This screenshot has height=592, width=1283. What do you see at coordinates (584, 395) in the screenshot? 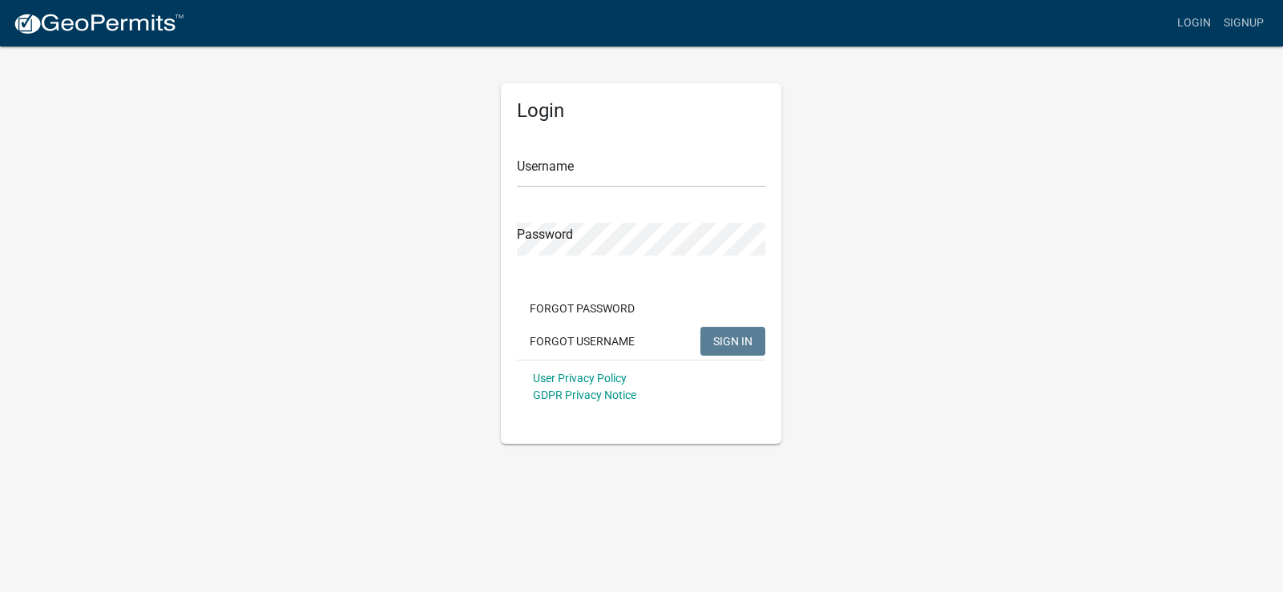
I see `a: GDPR Privacy Notice` at bounding box center [584, 395].